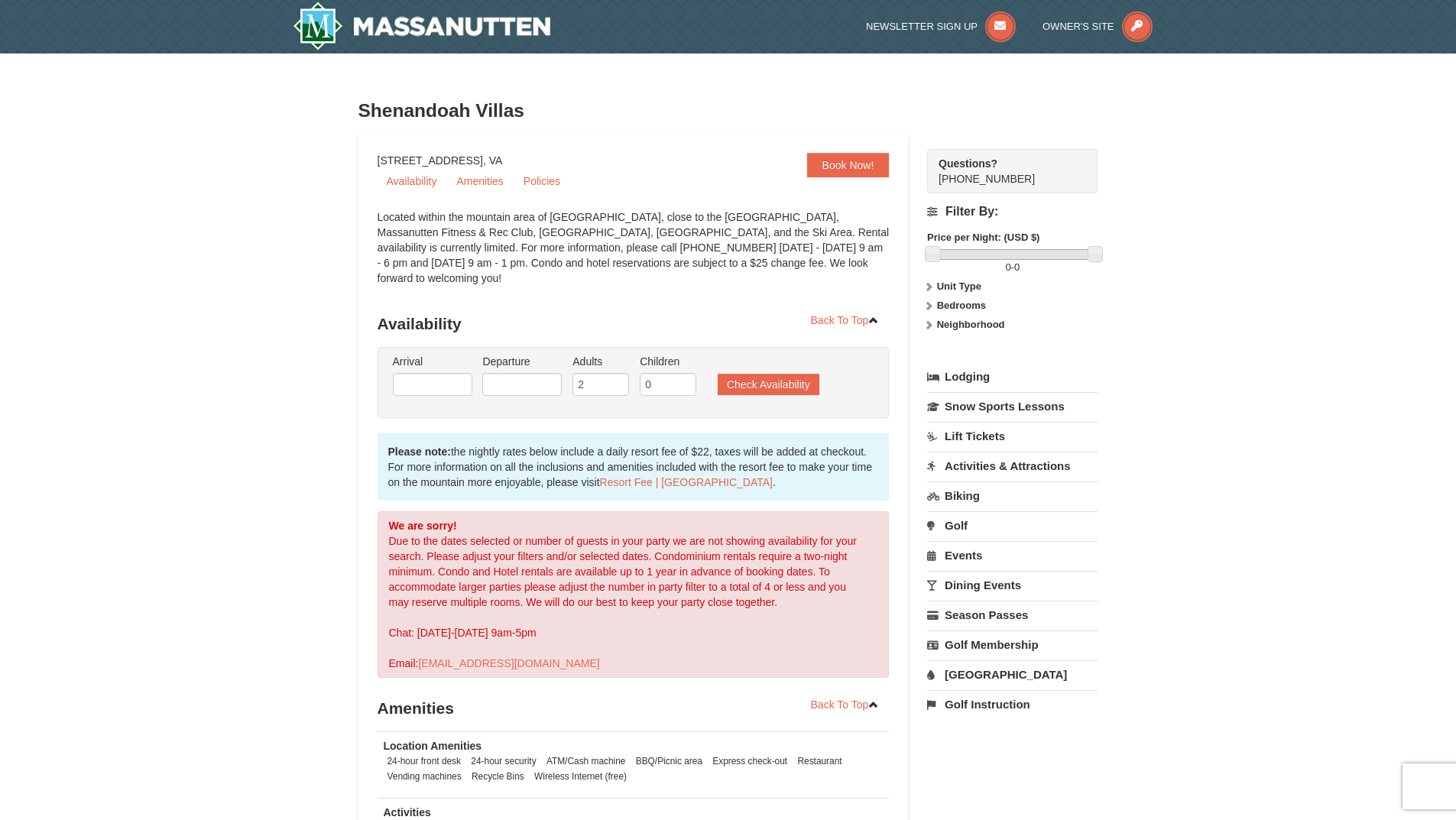 Image resolution: width=1456 pixels, height=820 pixels. Describe the element at coordinates (967, 164) in the screenshot. I see `strong: Questions?` at that location.